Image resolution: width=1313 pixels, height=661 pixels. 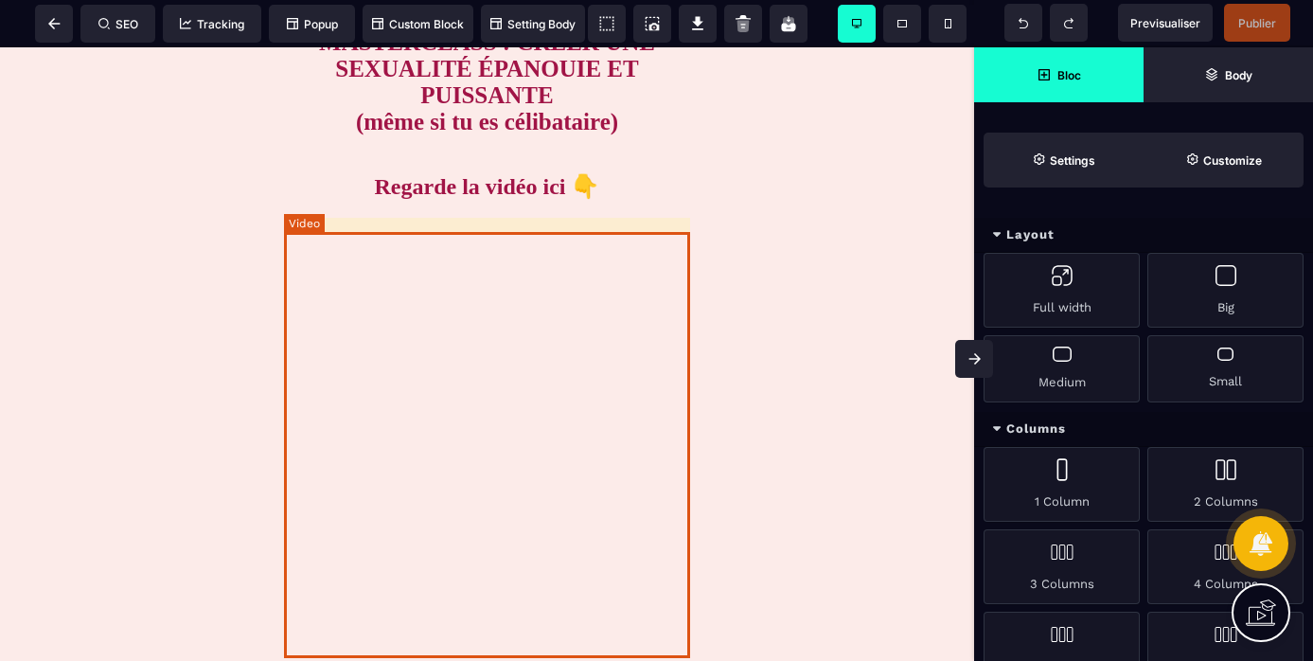 What do you see at coordinates (1072, 160) in the screenshot?
I see `strong: Settings` at bounding box center [1072, 160].